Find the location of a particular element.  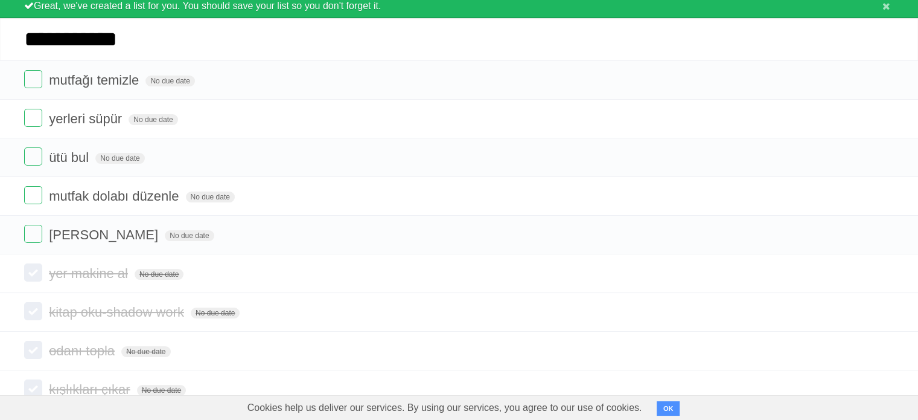

span: ütü bul is located at coordinates (70, 157).